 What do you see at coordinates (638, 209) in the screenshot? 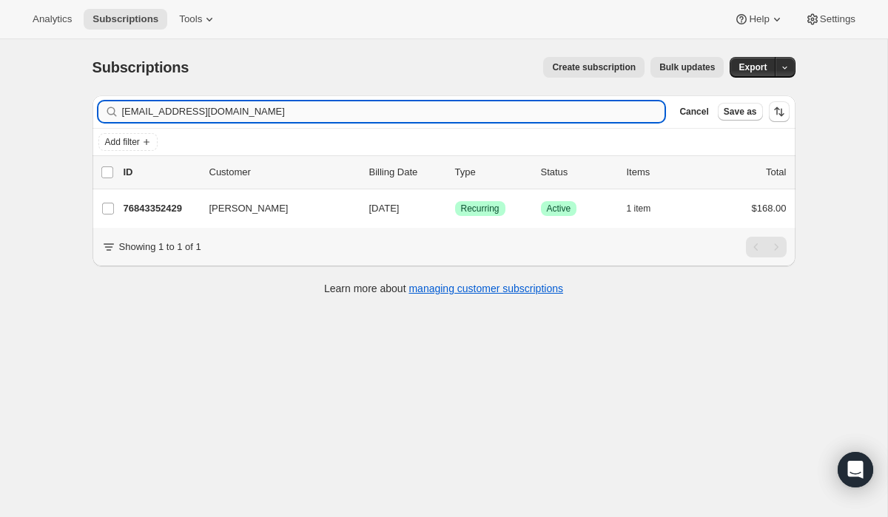
I see `span: 1 item` at bounding box center [638, 209].